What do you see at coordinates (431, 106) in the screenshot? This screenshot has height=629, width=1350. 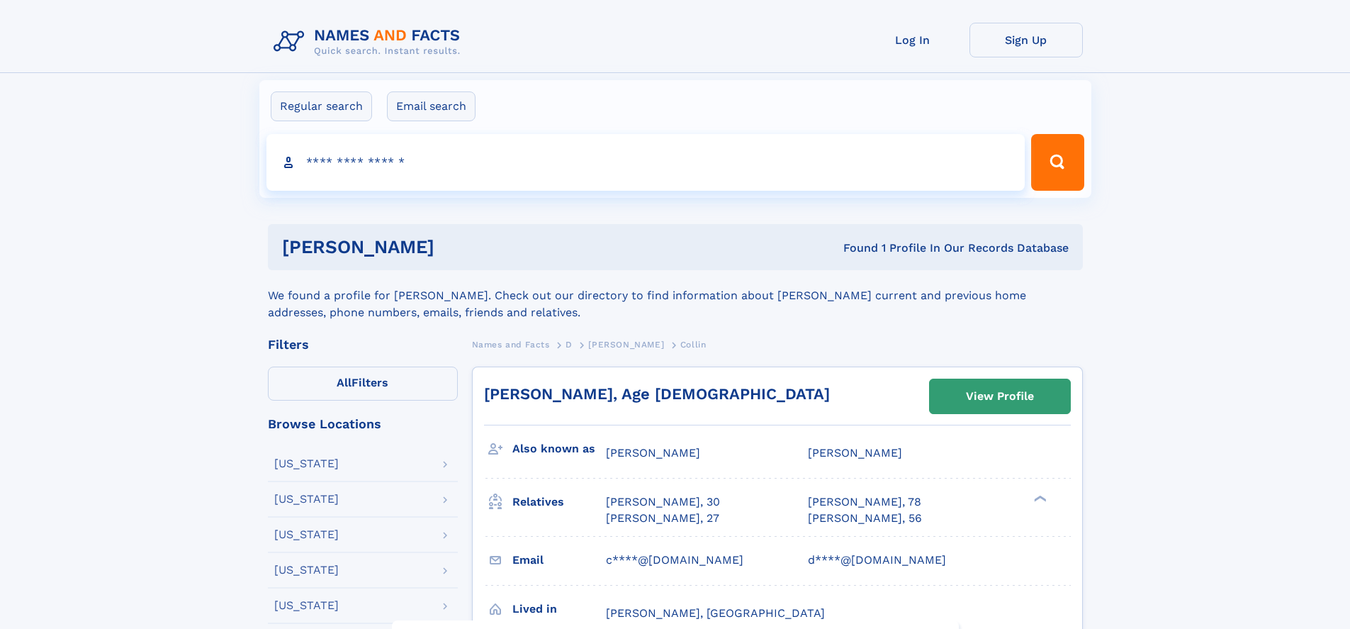 I see `label: Email search` at bounding box center [431, 106].